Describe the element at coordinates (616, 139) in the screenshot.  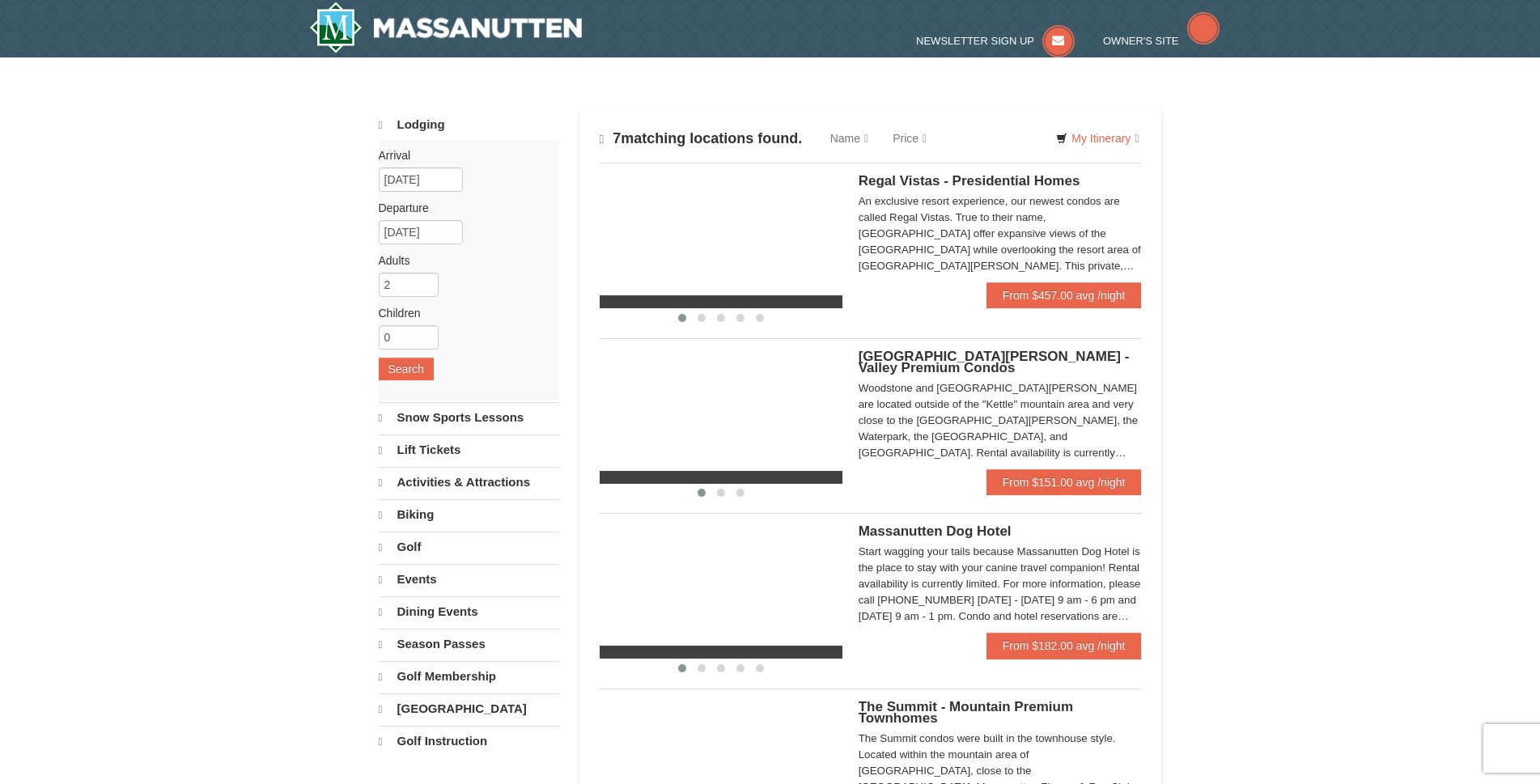
I see `span: 7` at that location.